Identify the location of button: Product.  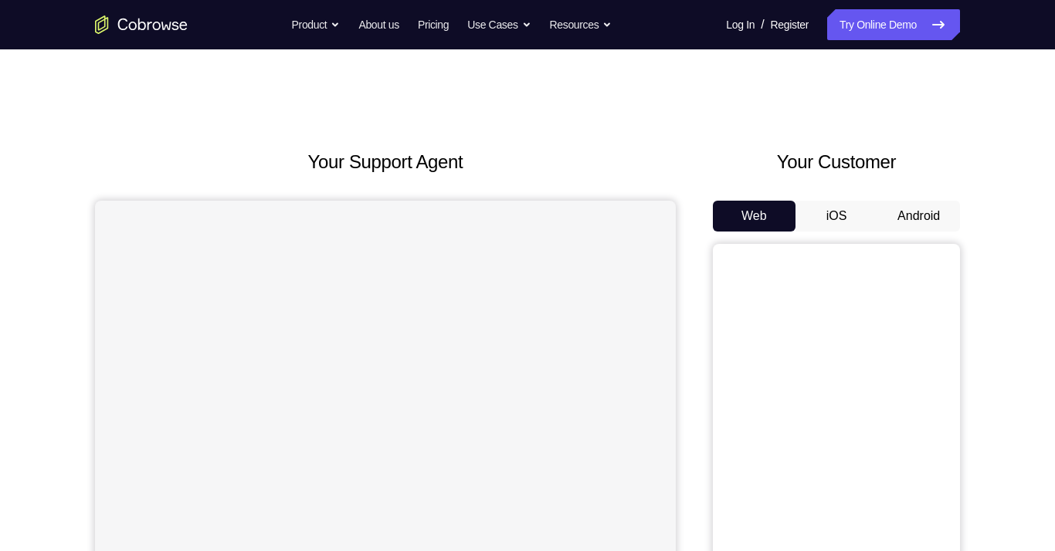
(316, 25).